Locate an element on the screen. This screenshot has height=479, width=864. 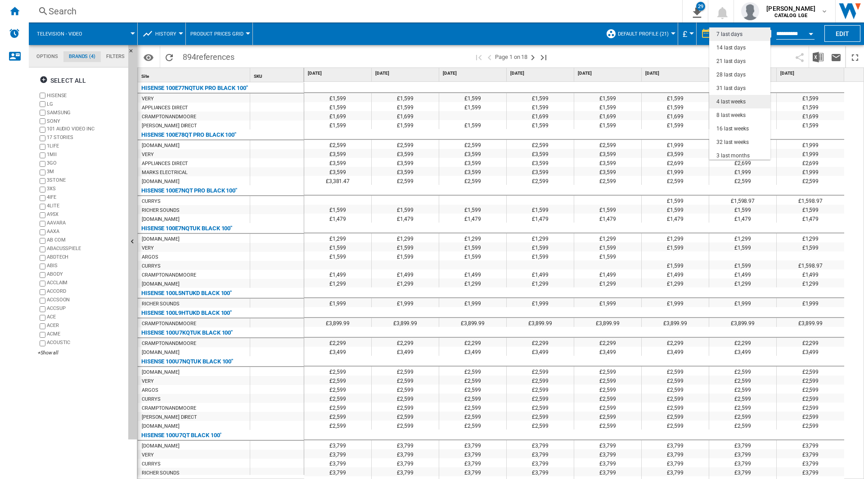
div: 4 last weeks is located at coordinates (730, 102).